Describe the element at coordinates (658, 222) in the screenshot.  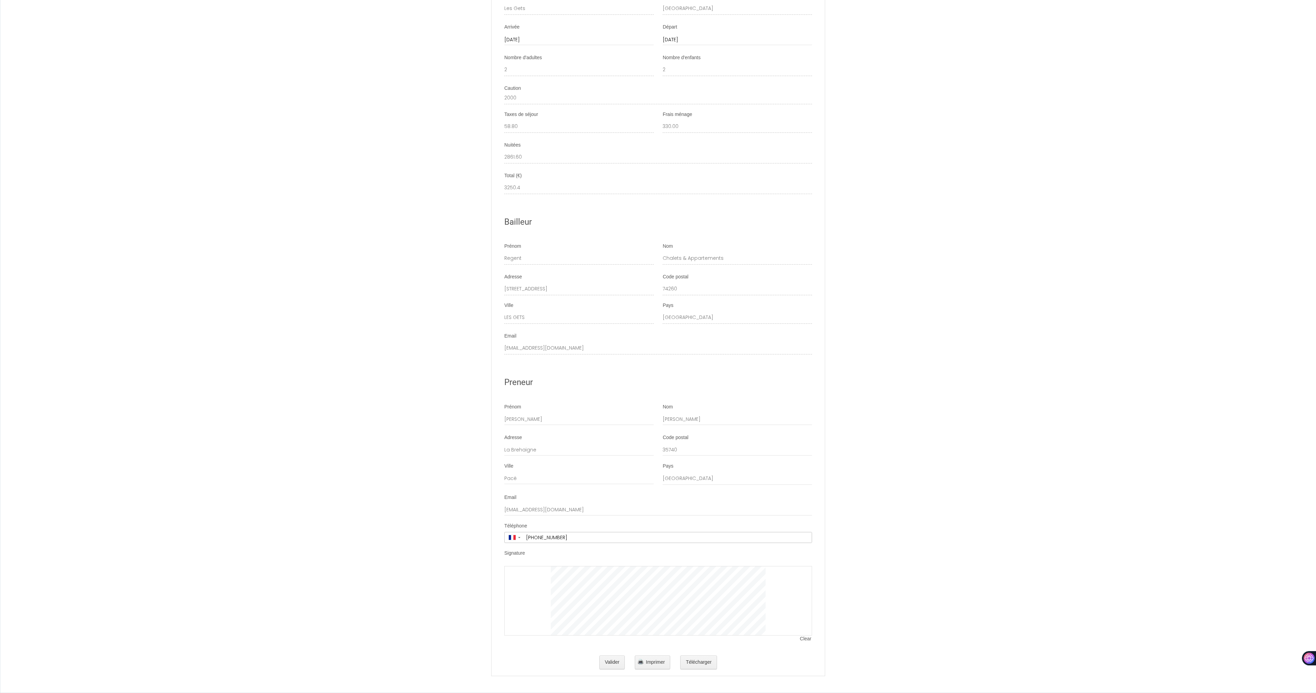
I see `h2: Bailleur` at that location.